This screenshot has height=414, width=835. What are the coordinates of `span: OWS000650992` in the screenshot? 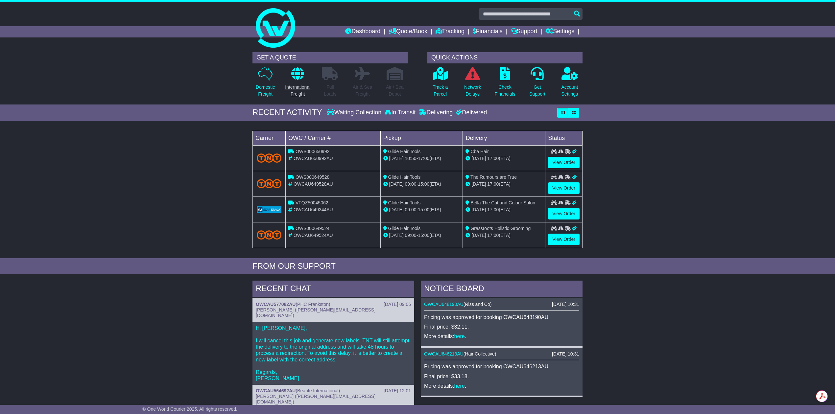 It's located at (313, 152).